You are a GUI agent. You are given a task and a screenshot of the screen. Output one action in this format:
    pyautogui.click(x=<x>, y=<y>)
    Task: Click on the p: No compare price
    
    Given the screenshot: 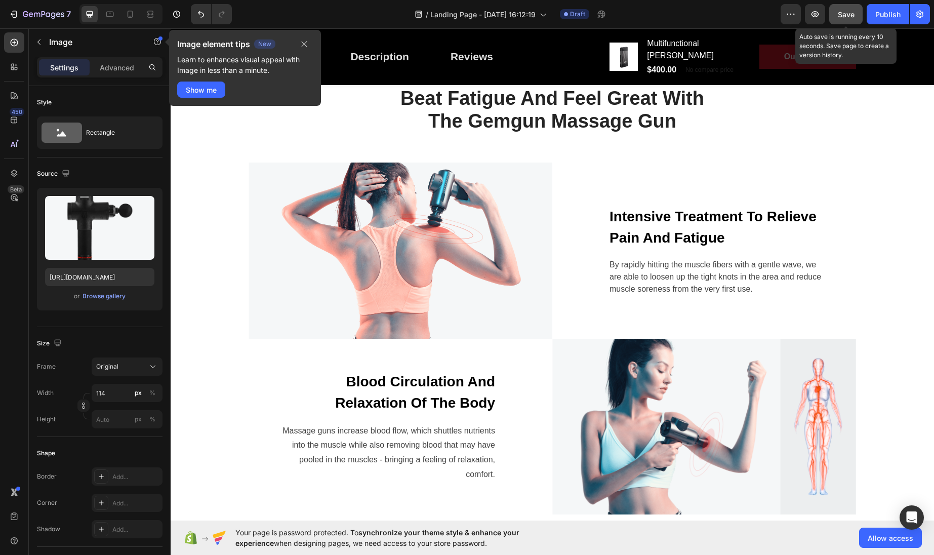 What is the action you would take?
    pyautogui.click(x=539, y=42)
    